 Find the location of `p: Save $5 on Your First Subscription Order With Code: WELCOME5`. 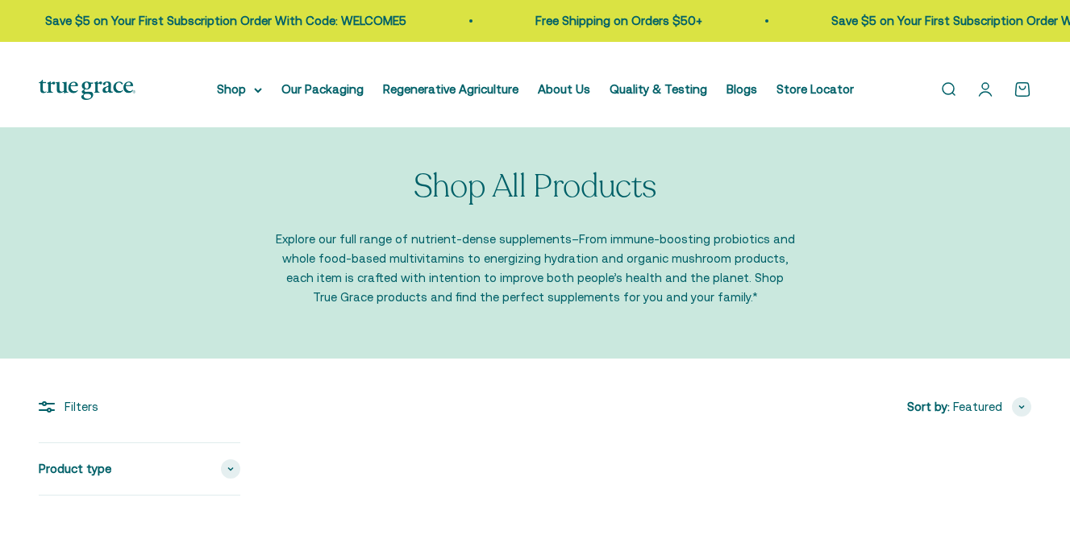

p: Save $5 on Your First Subscription Order With Code: WELCOME5 is located at coordinates (224, 21).